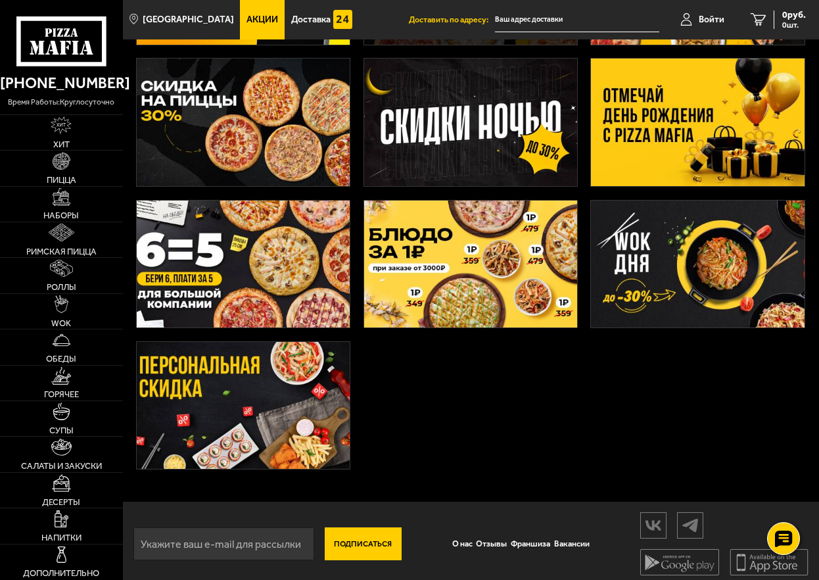  What do you see at coordinates (711, 20) in the screenshot?
I see `span: Войти` at bounding box center [711, 20].